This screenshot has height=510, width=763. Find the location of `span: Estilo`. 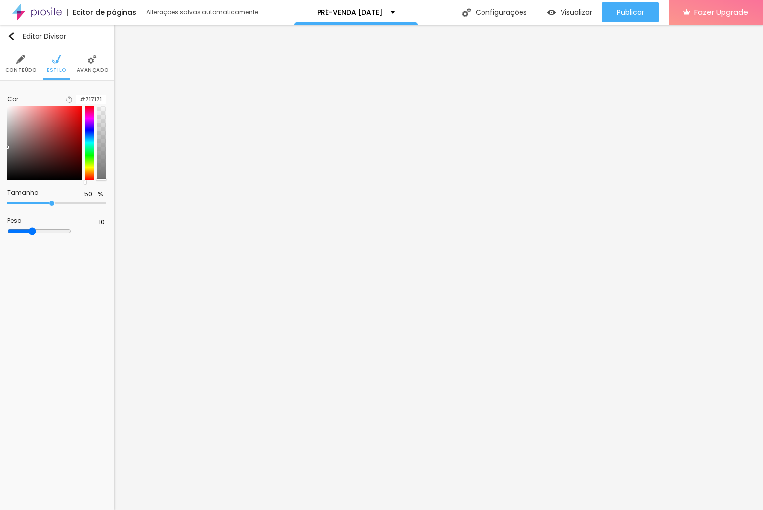

span: Estilo is located at coordinates (56, 70).